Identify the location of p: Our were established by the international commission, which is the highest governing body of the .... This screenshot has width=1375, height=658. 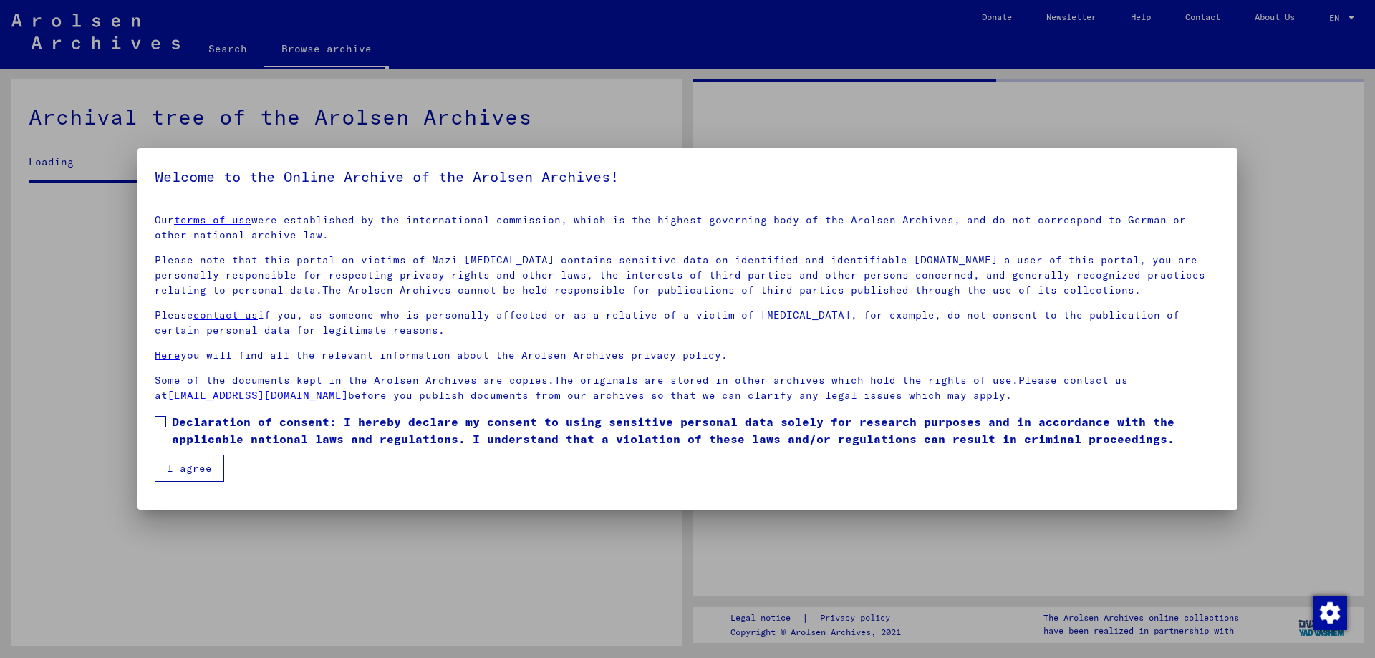
(688, 228).